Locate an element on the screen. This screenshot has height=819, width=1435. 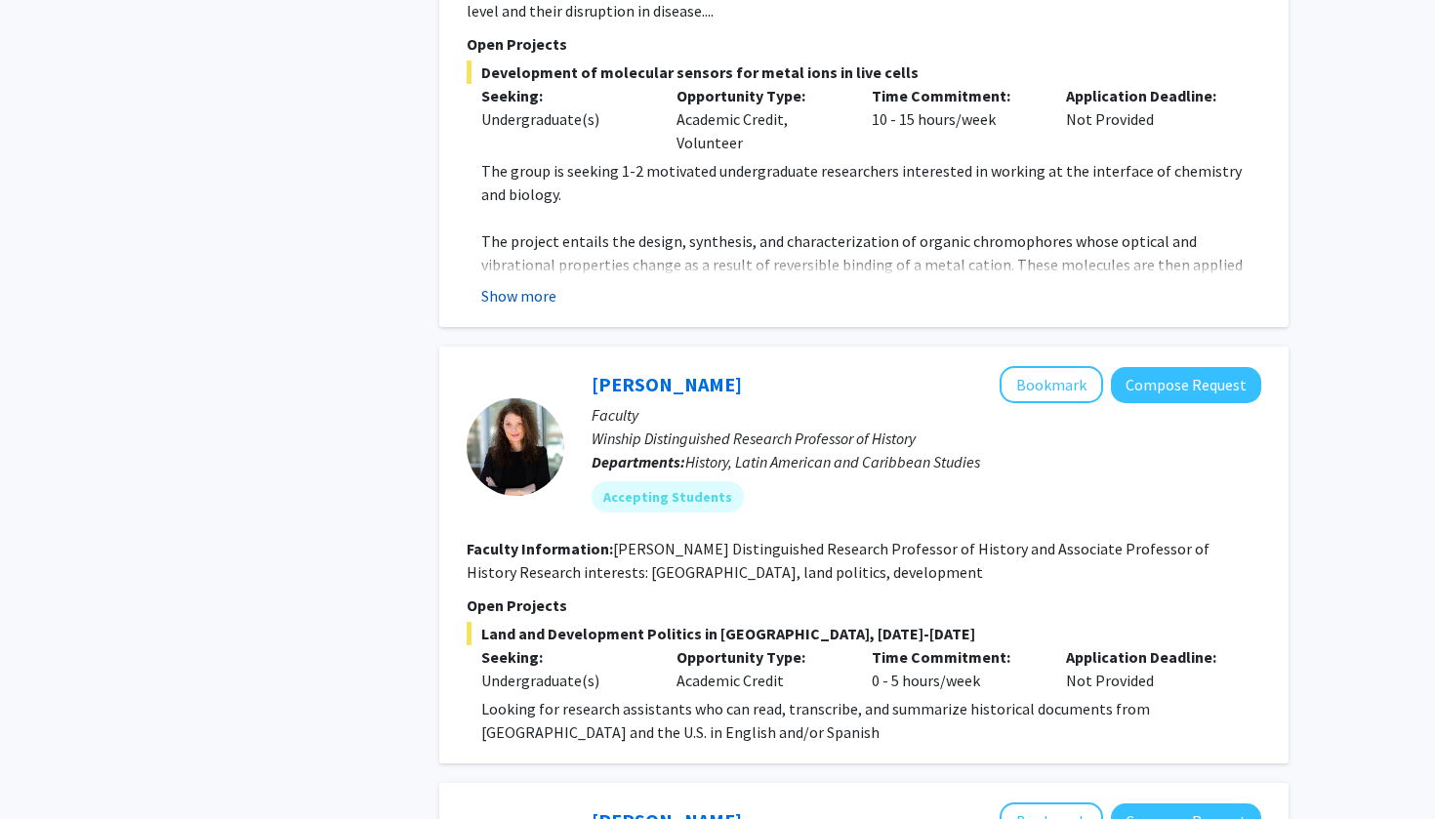
p: The project entails the design, synthesis, and characterization of organic chromophores whose opt... is located at coordinates (871, 276).